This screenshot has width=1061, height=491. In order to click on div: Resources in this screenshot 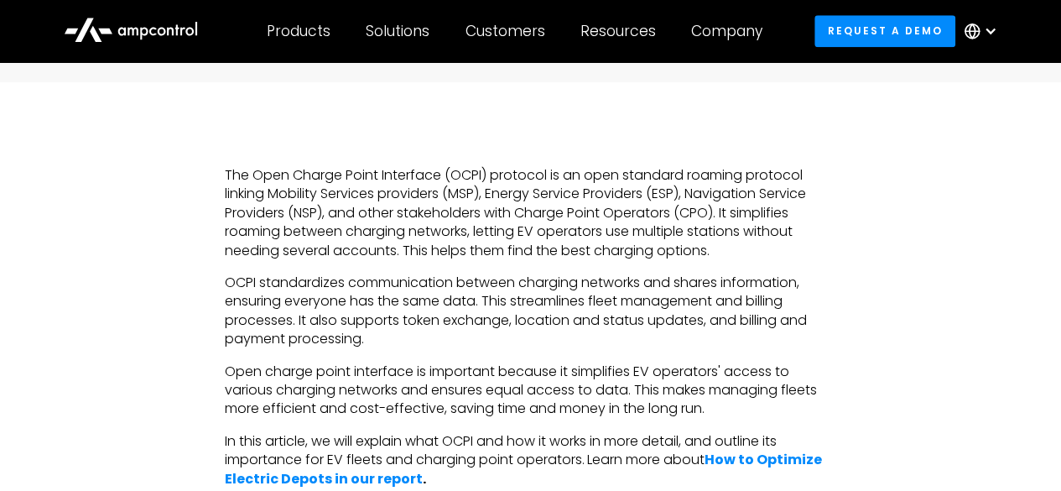, I will do `click(618, 31)`.